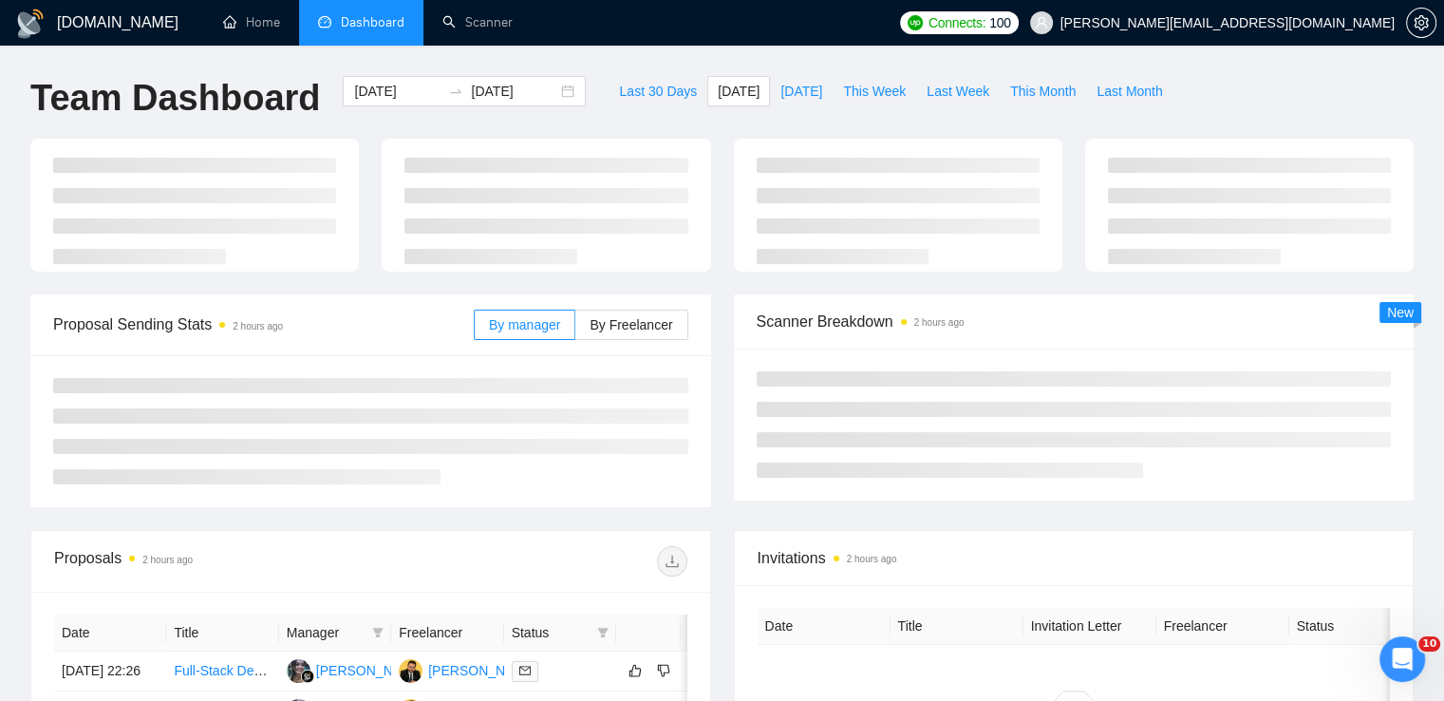 The width and height of the screenshot is (1444, 701). What do you see at coordinates (1043, 91) in the screenshot?
I see `span: This Month` at bounding box center [1043, 91].